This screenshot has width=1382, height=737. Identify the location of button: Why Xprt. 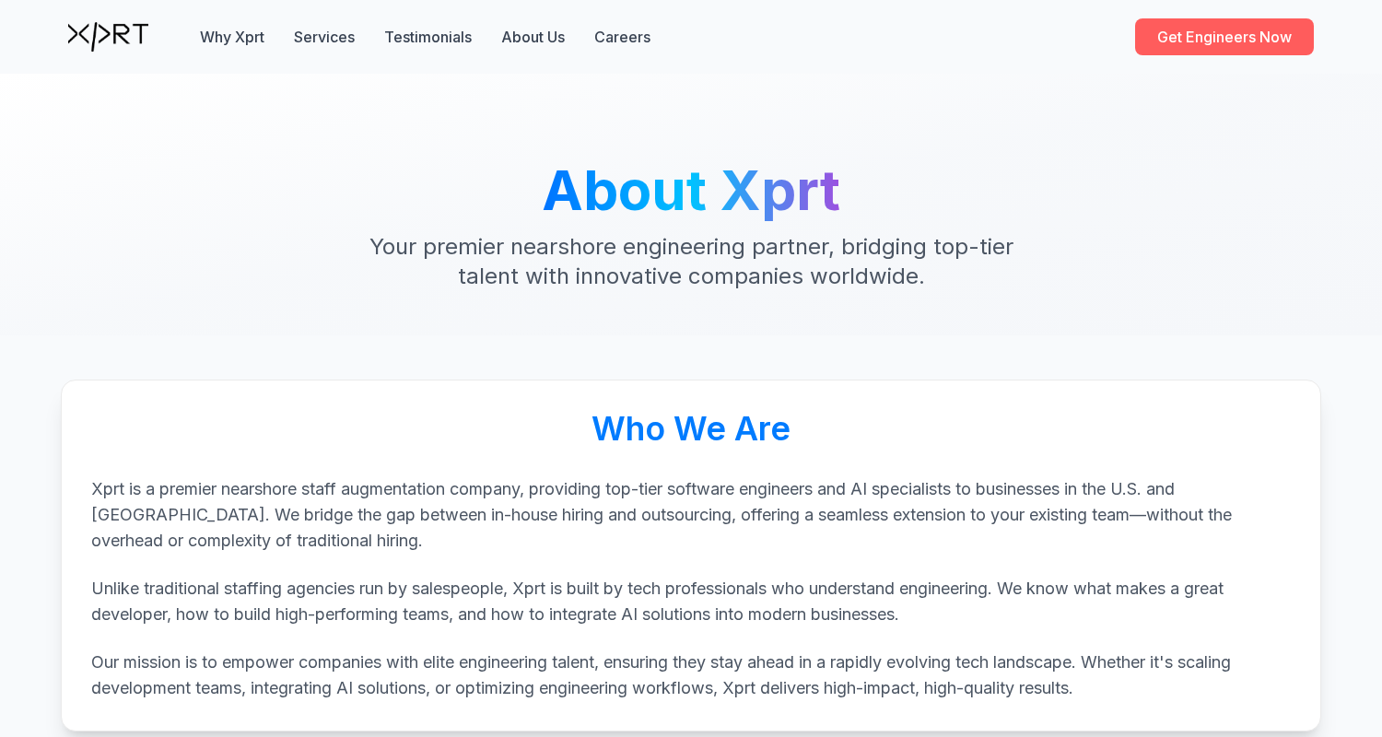
(232, 37).